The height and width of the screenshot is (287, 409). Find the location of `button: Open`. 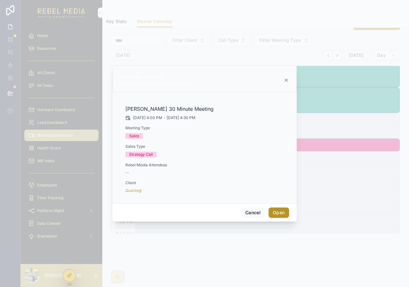

button: Open is located at coordinates (278, 213).